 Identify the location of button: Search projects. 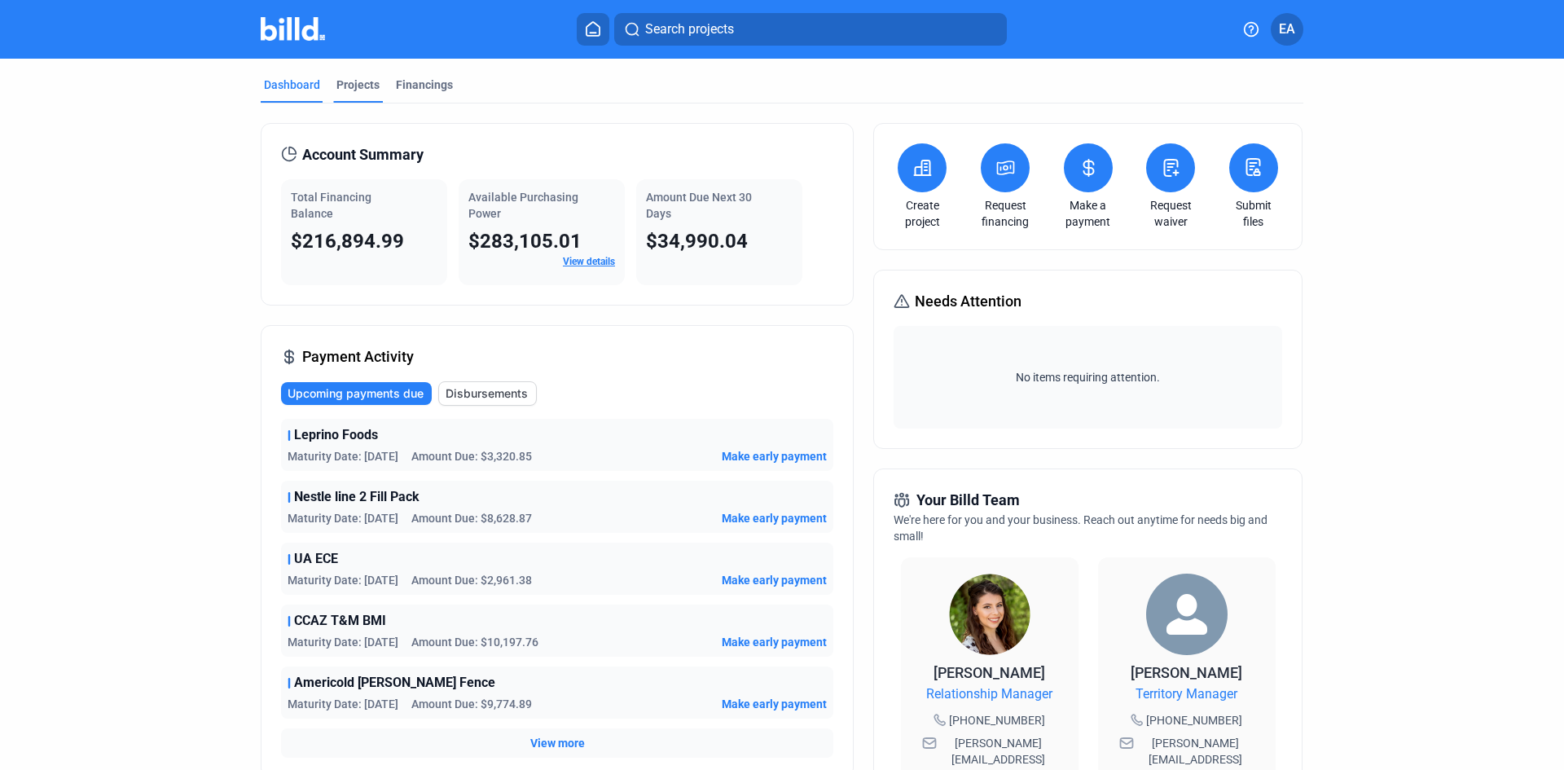
(811, 29).